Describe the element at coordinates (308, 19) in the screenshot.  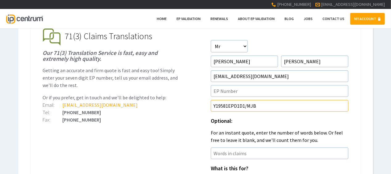
I see `span: Jobs` at that location.